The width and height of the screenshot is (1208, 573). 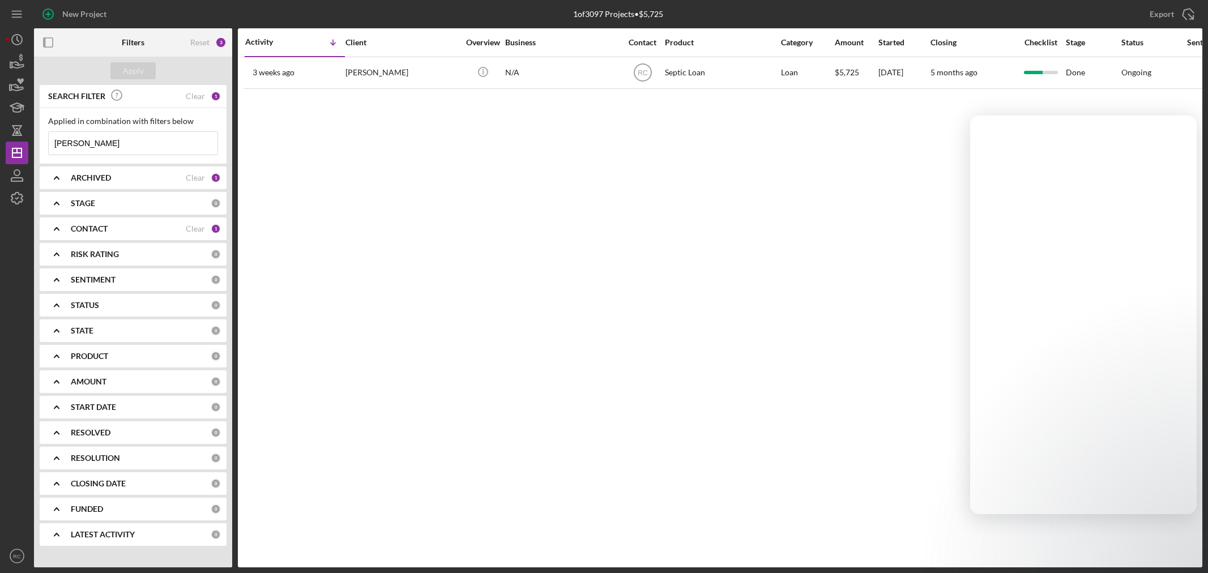 What do you see at coordinates (1093, 72) in the screenshot?
I see `div: Done` at bounding box center [1093, 72].